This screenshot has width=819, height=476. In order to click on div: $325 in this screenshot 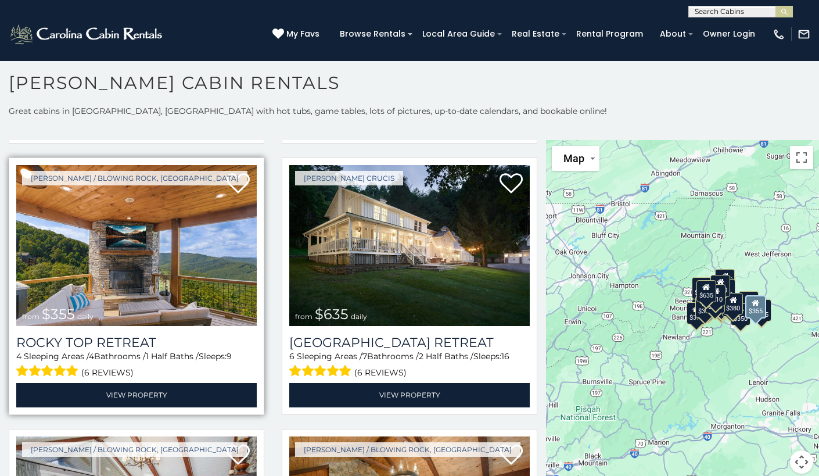, I will do `click(705, 307)`.